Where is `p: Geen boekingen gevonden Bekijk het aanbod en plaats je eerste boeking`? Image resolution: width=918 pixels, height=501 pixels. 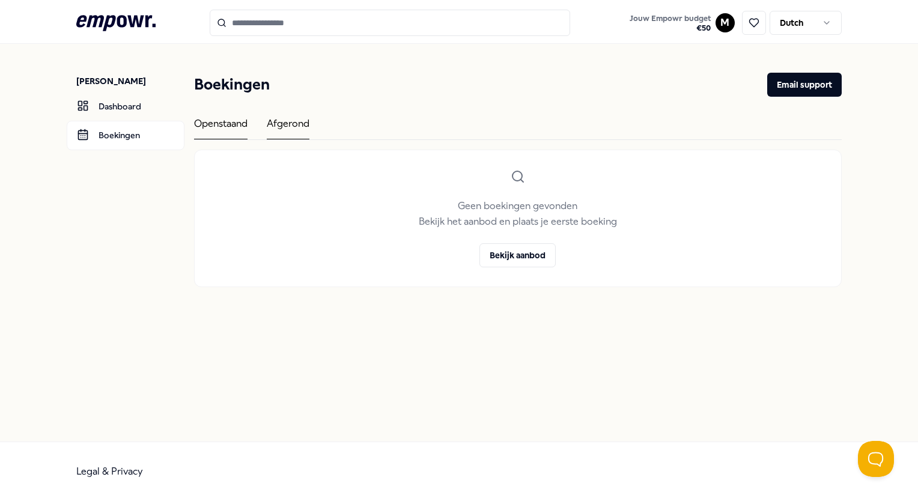
p: Geen boekingen gevonden Bekijk het aanbod en plaats je eerste boeking is located at coordinates (518, 213).